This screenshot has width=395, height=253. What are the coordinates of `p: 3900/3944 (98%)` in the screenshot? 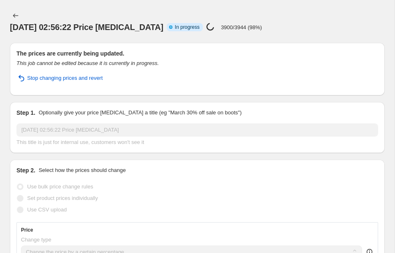 It's located at (241, 27).